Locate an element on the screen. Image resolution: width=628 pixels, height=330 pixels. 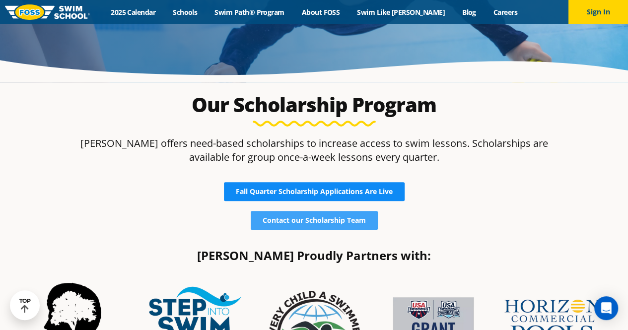
span: Fall Quarter Scholarship Applications Are Live is located at coordinates (314, 192).